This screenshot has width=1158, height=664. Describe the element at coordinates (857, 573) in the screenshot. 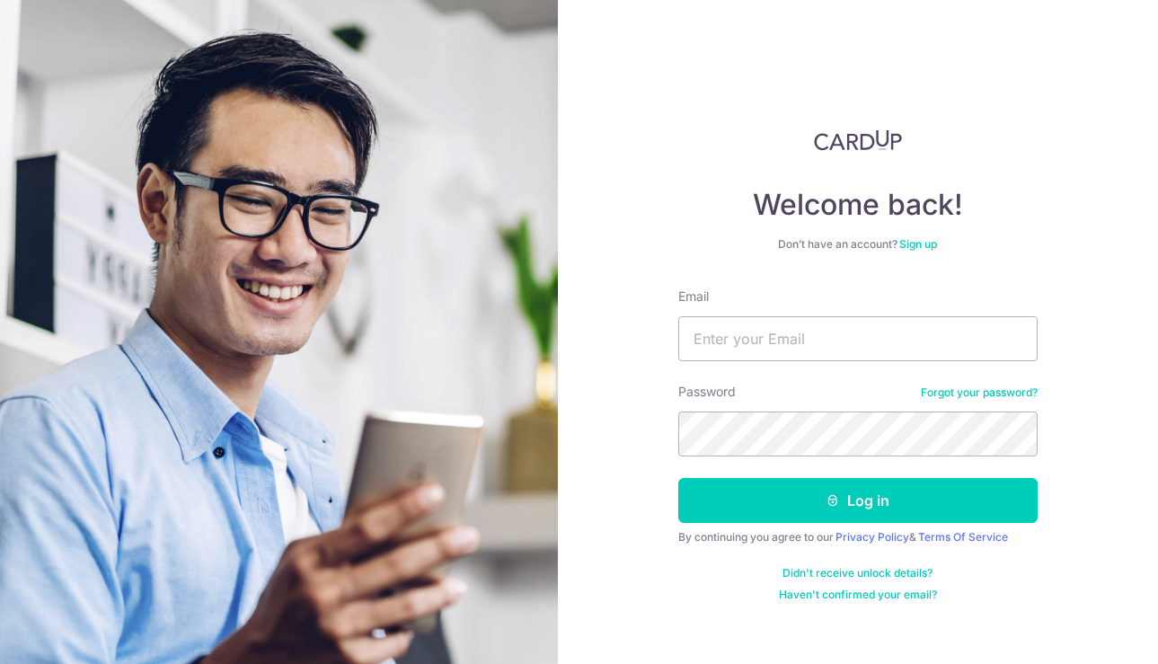

I see `a: Didn't receive unlock details?` at that location.